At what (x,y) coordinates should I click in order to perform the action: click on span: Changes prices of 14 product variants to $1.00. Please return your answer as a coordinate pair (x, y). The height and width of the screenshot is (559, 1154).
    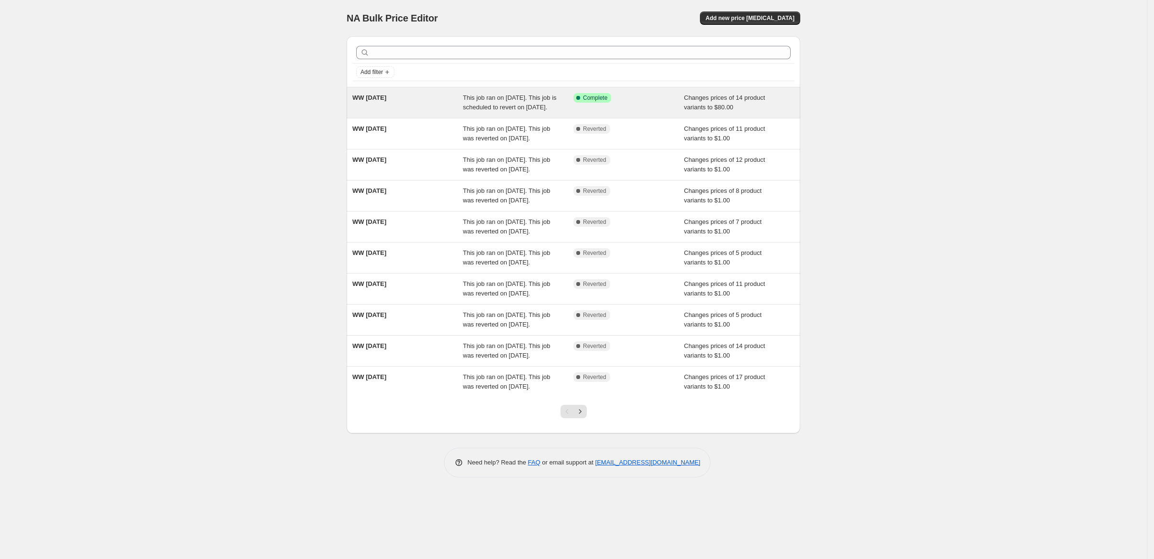
    Looking at the image, I should click on (725, 350).